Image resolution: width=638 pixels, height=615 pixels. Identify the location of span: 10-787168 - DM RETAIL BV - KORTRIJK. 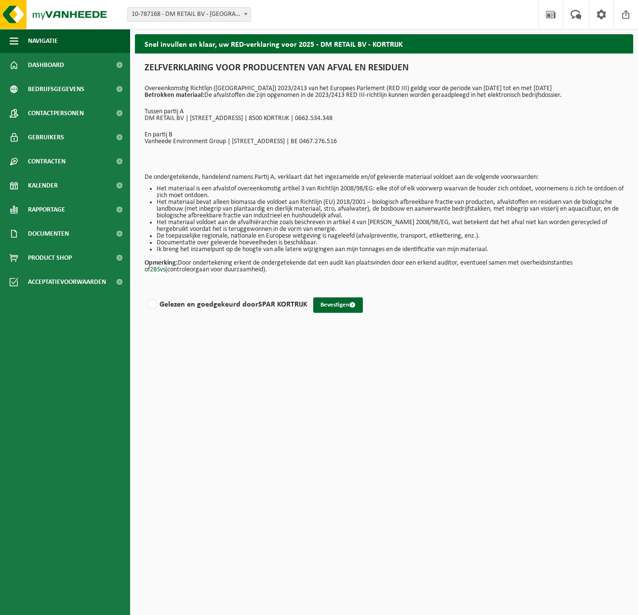
(189, 14).